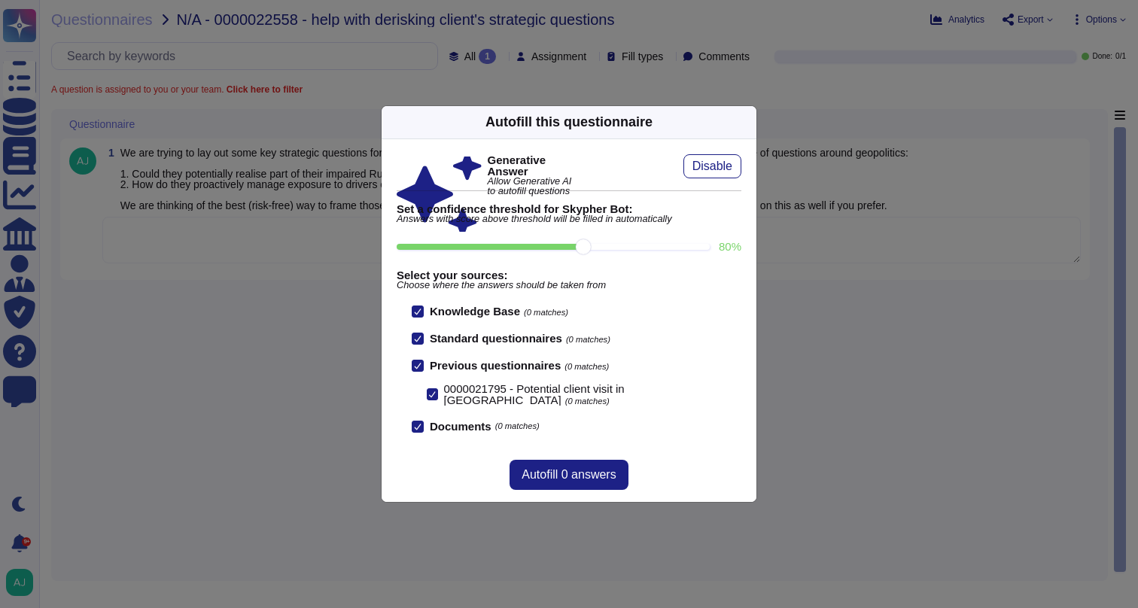 The width and height of the screenshot is (1138, 608). I want to click on label: 80 %, so click(730, 246).